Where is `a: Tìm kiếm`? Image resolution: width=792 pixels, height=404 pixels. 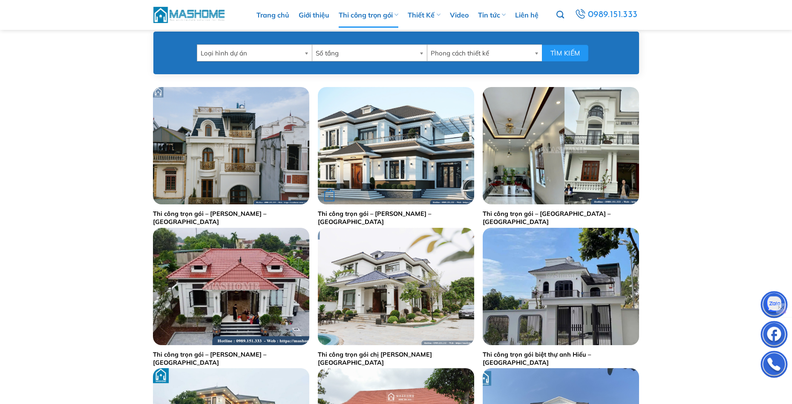
a: Tìm kiếm is located at coordinates (560, 15).